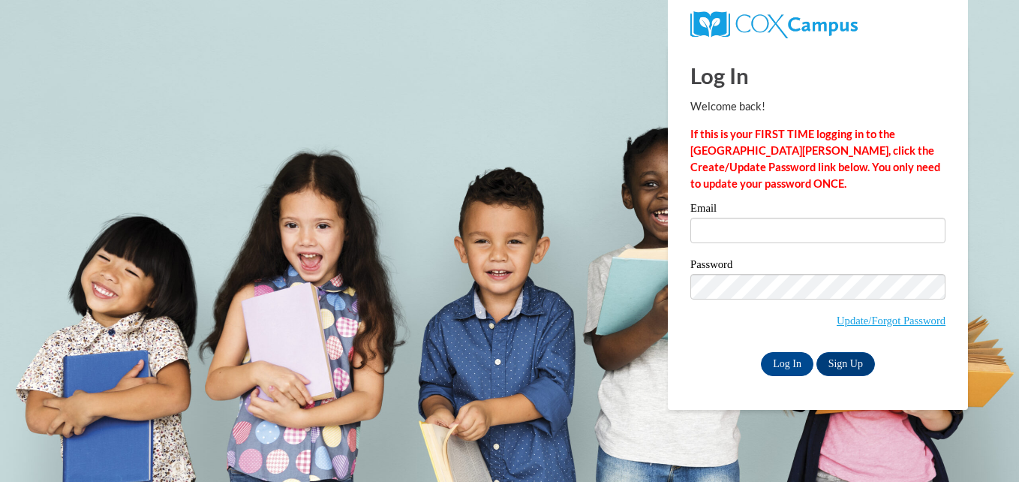 The height and width of the screenshot is (482, 1019). Describe the element at coordinates (773, 23) in the screenshot. I see `a: COX Campus` at that location.